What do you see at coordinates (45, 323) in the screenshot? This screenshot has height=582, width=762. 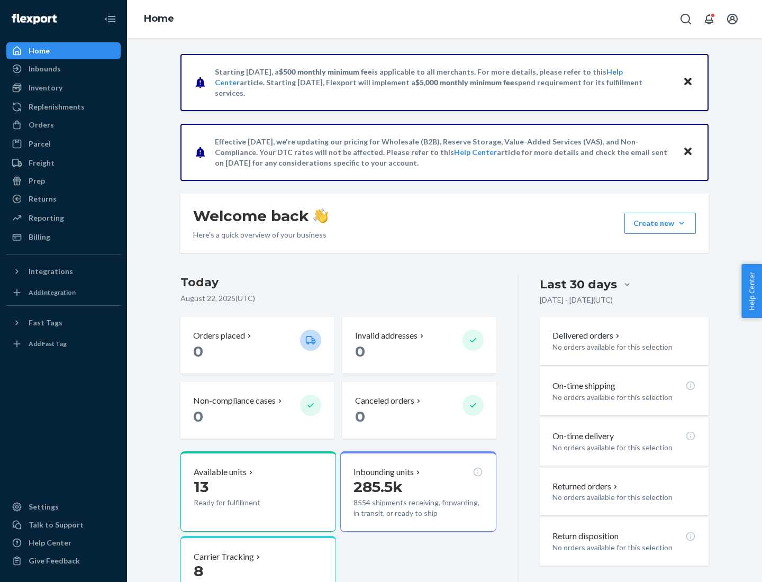 I see `div: Fast Tags` at bounding box center [45, 323].